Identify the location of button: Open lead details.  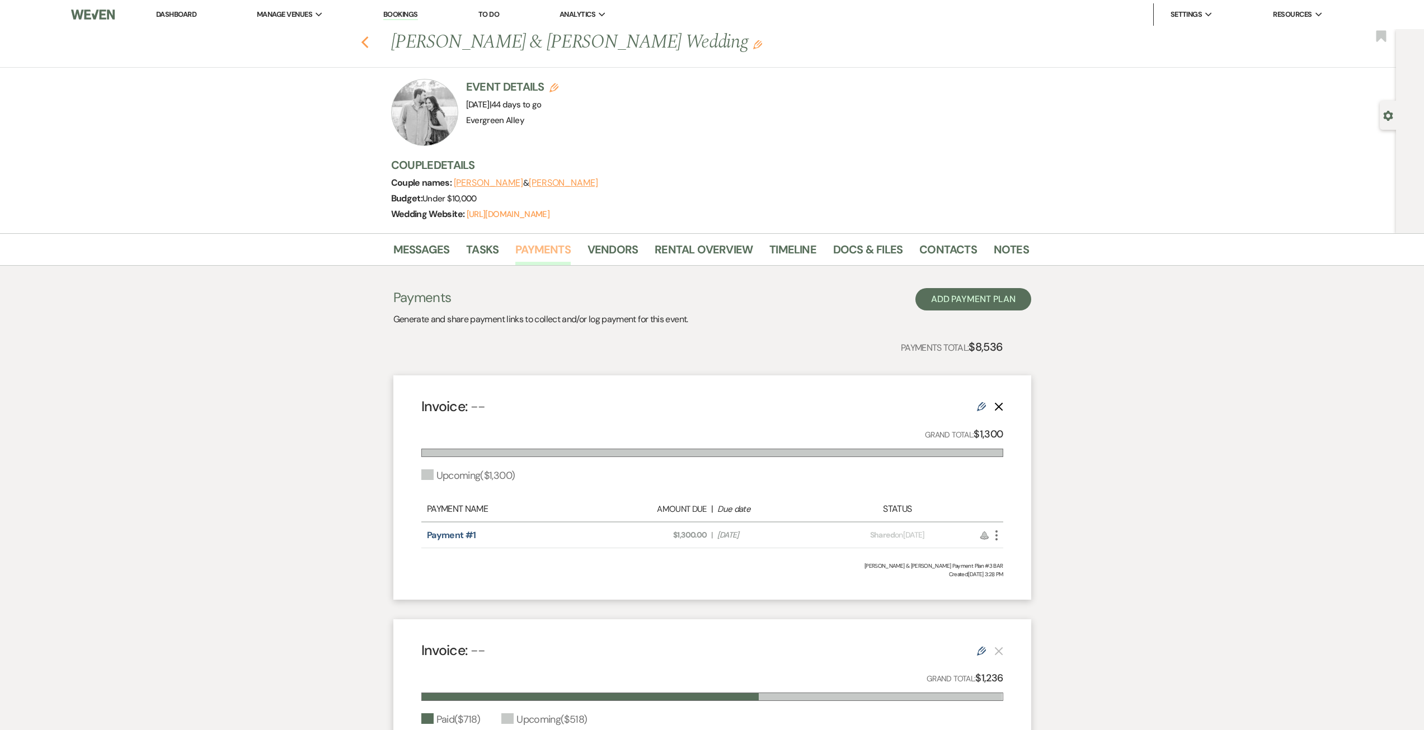
(1388, 115).